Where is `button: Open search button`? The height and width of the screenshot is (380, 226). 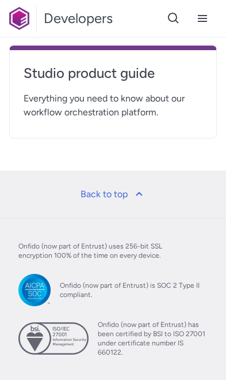
button: Open search button is located at coordinates (174, 18).